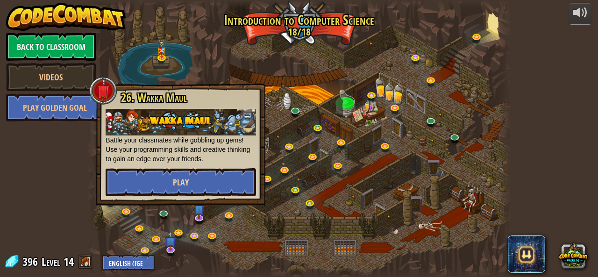 Image resolution: width=598 pixels, height=277 pixels. Describe the element at coordinates (66, 17) in the screenshot. I see `img: CodeCombat - Learn how to code by playing a game` at that location.